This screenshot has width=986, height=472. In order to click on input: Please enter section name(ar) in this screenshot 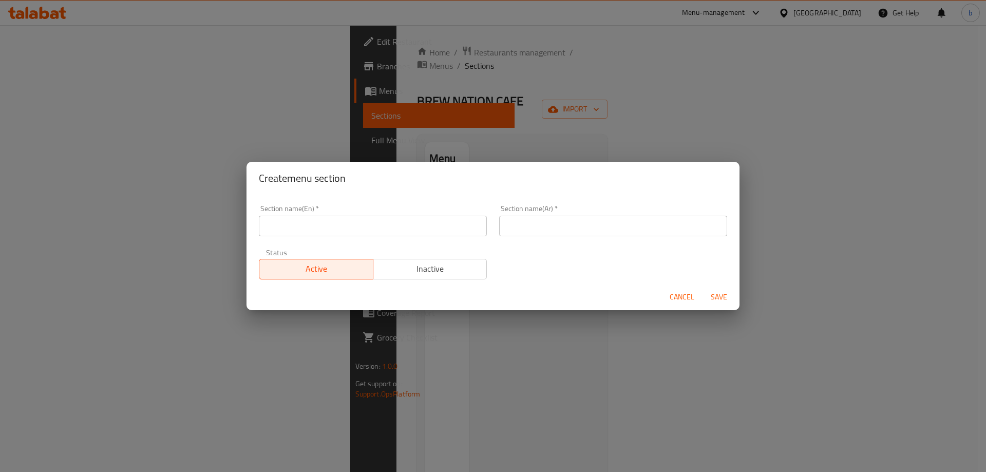, I will do `click(613, 226)`.